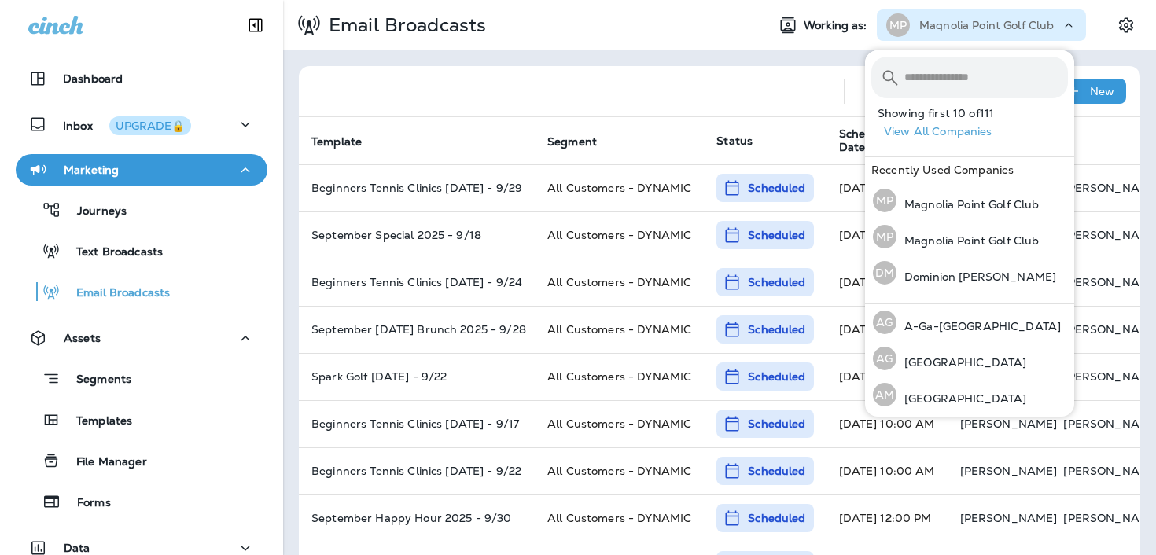 The width and height of the screenshot is (1156, 555). What do you see at coordinates (96, 381) in the screenshot?
I see `p: Segments` at bounding box center [96, 381].